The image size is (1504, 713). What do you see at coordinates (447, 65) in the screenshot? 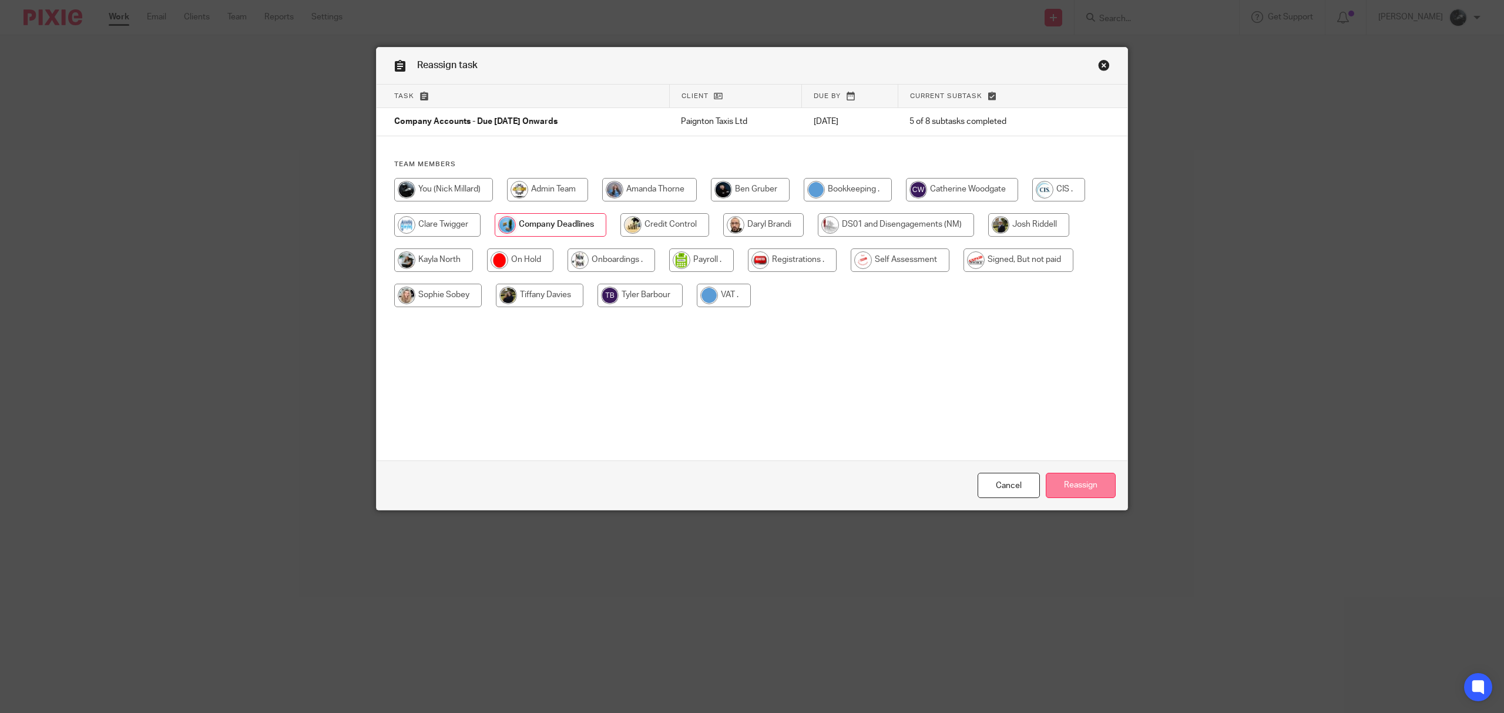
I see `span: Reassign task` at bounding box center [447, 65].